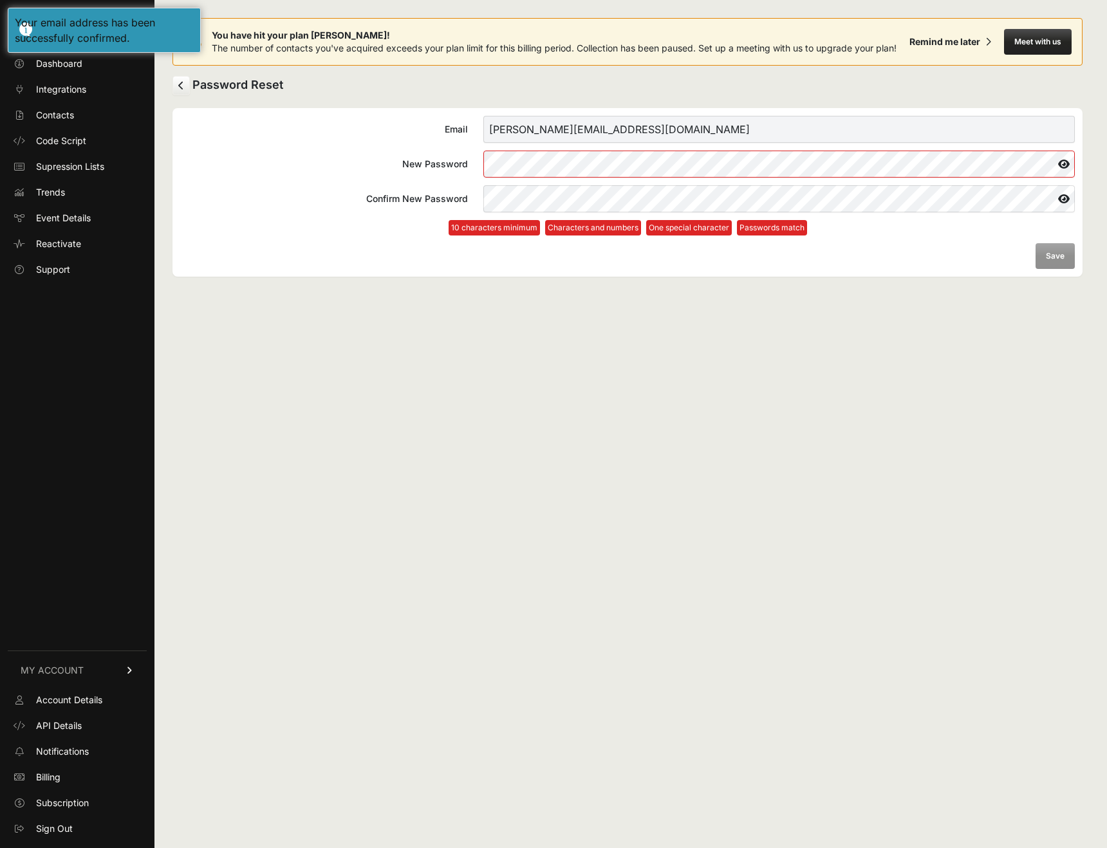  Describe the element at coordinates (53, 270) in the screenshot. I see `span: Support` at that location.